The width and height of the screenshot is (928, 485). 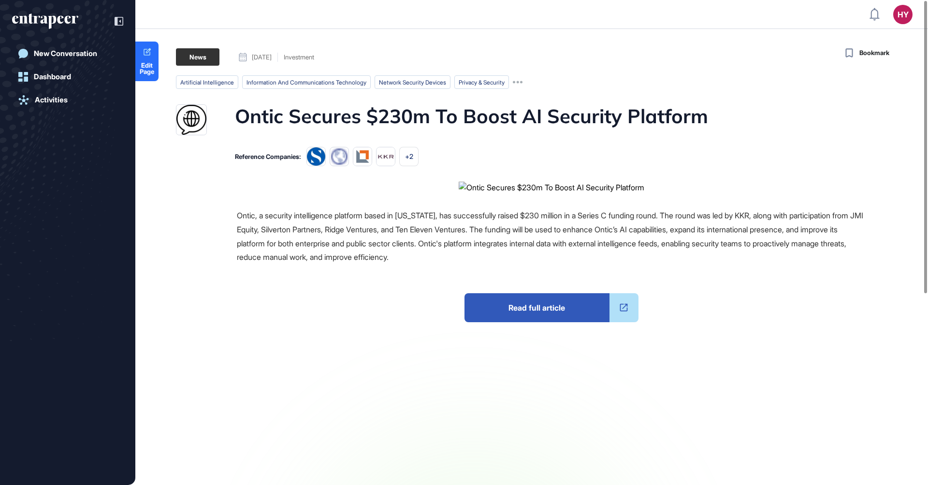 I want to click on div: +2, so click(x=409, y=157).